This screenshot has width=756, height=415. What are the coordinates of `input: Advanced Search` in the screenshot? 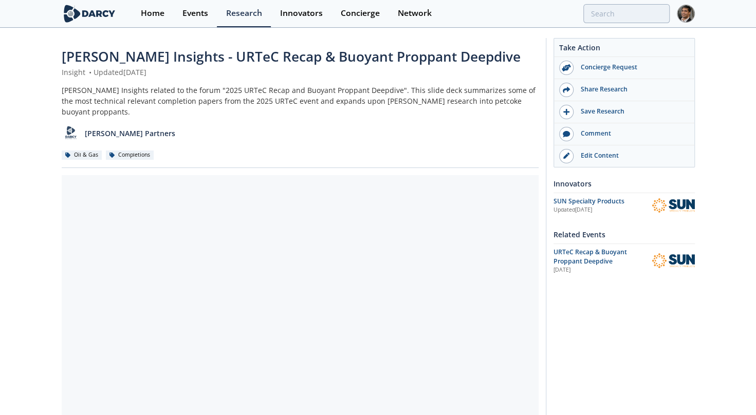 It's located at (627, 13).